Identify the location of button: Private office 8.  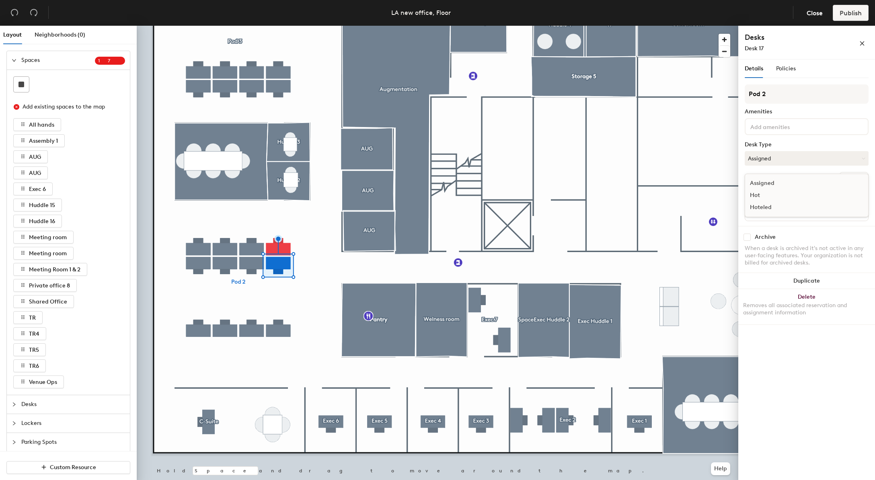
(45, 285).